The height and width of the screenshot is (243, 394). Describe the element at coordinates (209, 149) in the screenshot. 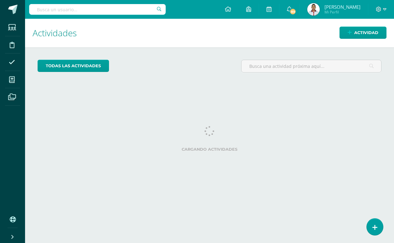

I see `label: Cargando actividades` at that location.